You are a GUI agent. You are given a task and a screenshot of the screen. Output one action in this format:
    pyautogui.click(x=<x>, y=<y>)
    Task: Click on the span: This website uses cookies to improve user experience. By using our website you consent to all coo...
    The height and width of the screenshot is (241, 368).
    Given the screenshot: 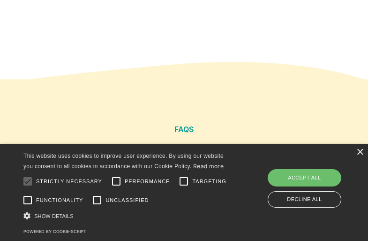 What is the action you would take?
    pyautogui.click(x=123, y=161)
    